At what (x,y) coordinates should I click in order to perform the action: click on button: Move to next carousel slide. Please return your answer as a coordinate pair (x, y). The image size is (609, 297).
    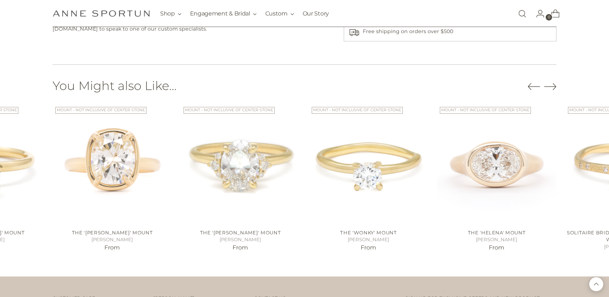
    Looking at the image, I should click on (551, 86).